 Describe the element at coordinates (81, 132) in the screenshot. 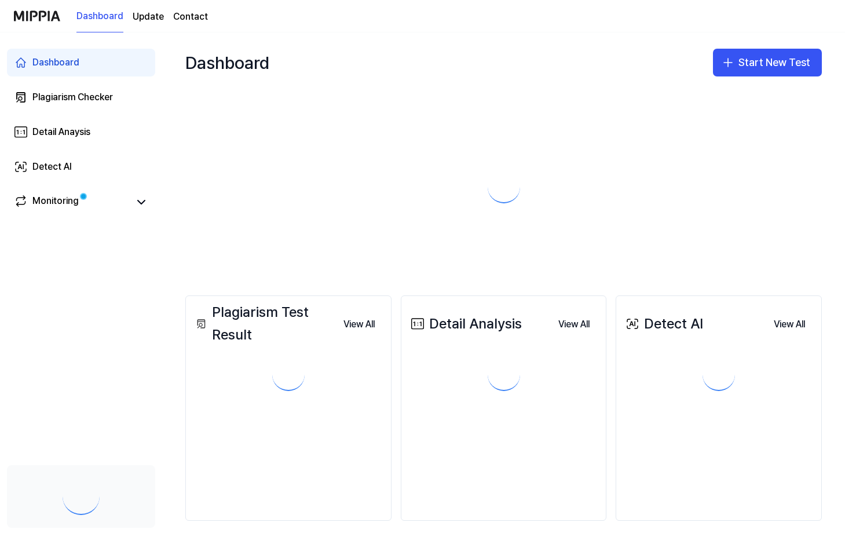

I see `a: Detail Anaysis` at that location.